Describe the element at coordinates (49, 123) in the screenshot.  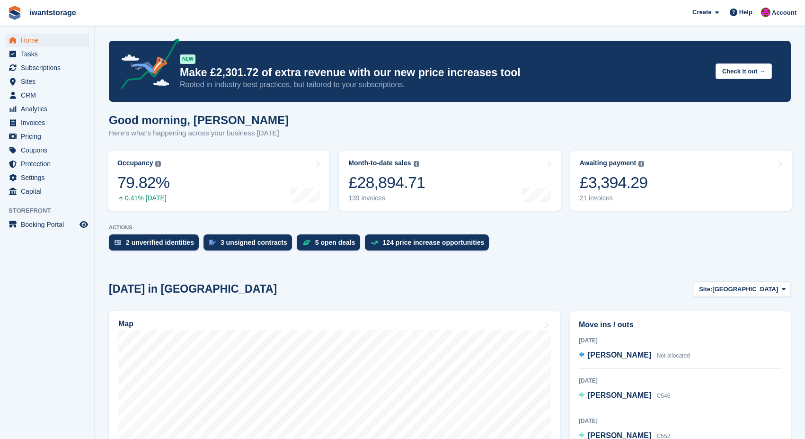
I see `span: Invoices` at that location.